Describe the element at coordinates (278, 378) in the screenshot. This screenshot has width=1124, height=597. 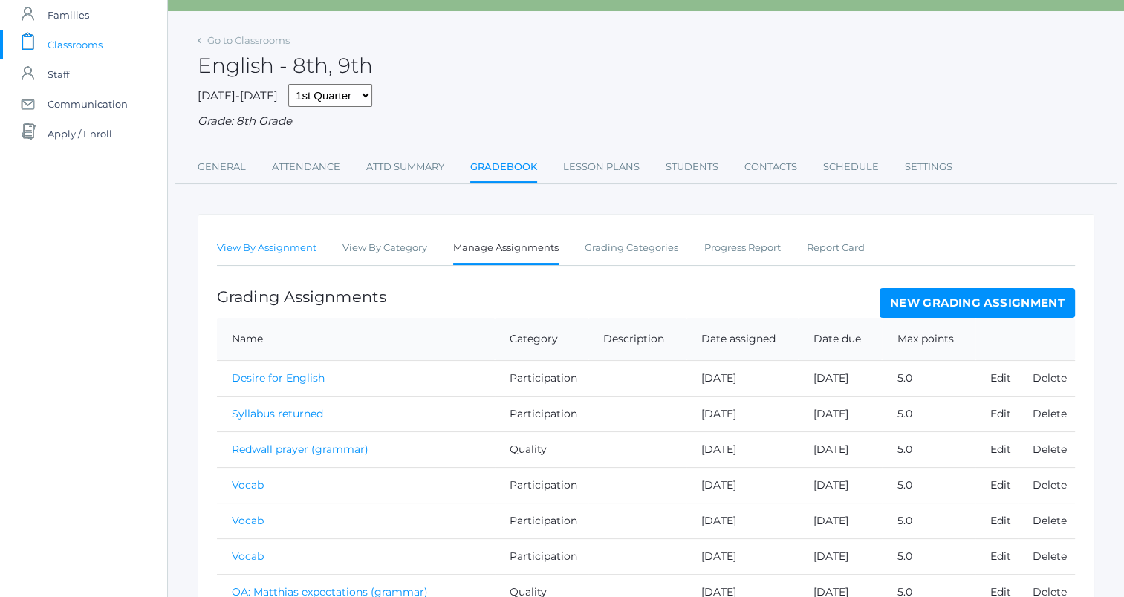
I see `a: Desire for English` at that location.